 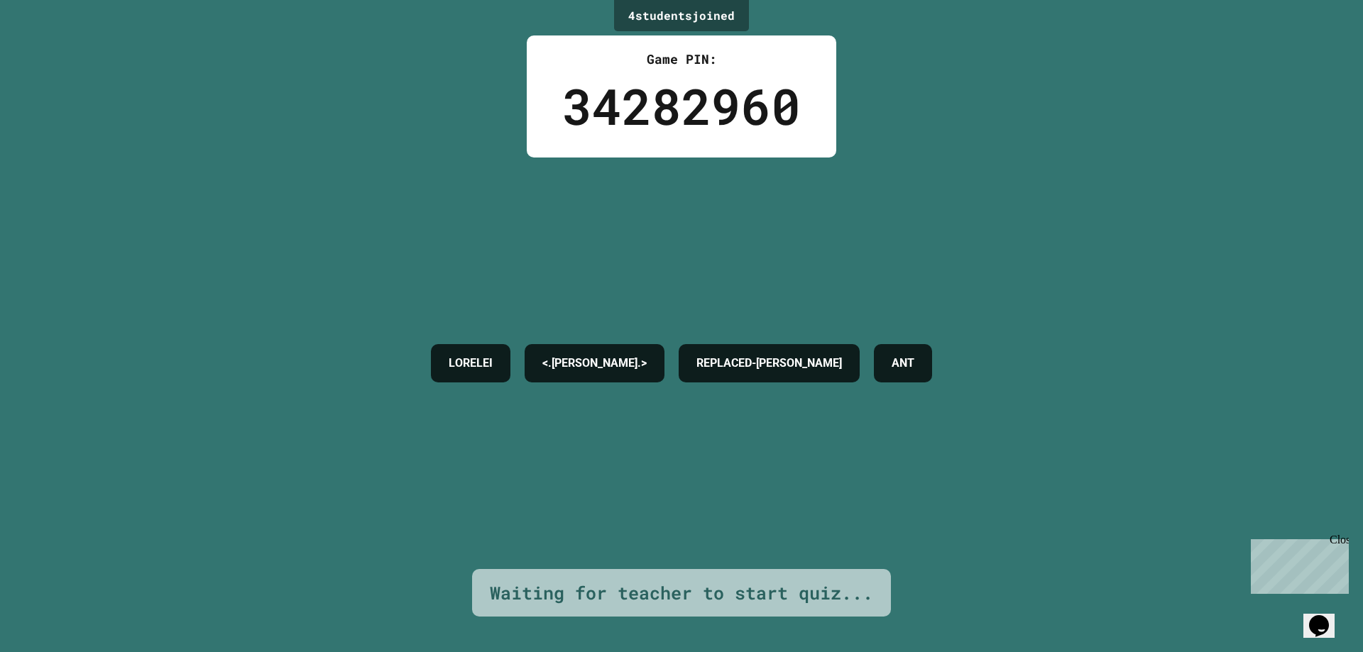 What do you see at coordinates (681, 59) in the screenshot?
I see `div: Game PIN:` at bounding box center [681, 59].